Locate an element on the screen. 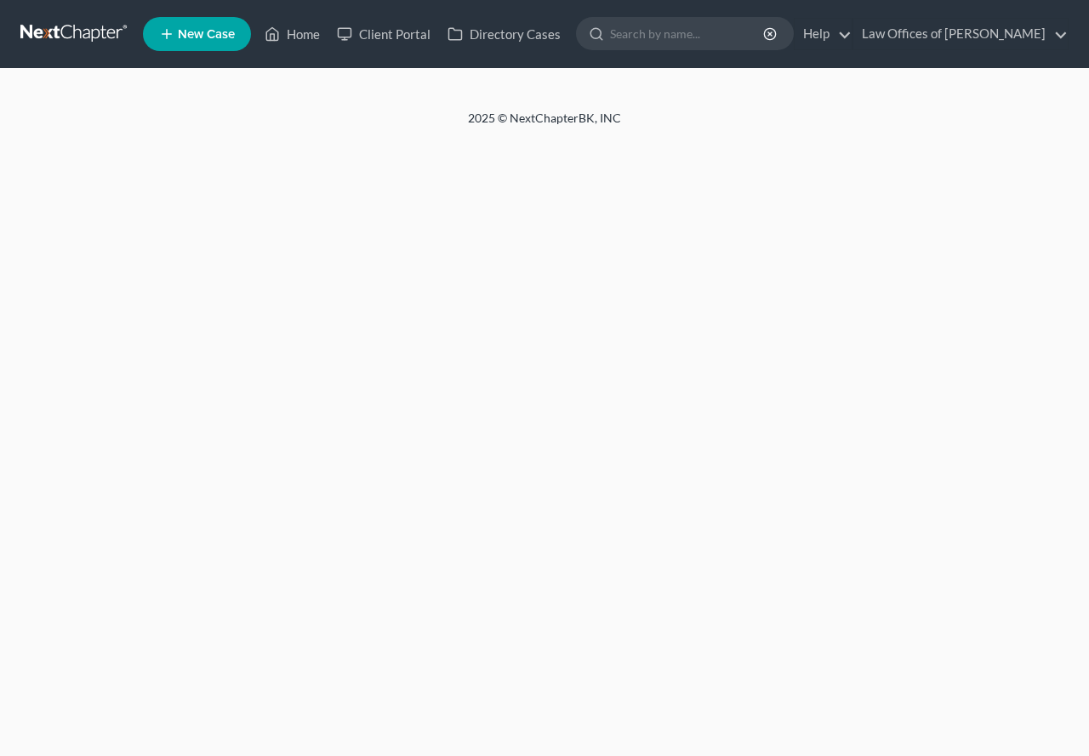  a: Directory Cases is located at coordinates (504, 34).